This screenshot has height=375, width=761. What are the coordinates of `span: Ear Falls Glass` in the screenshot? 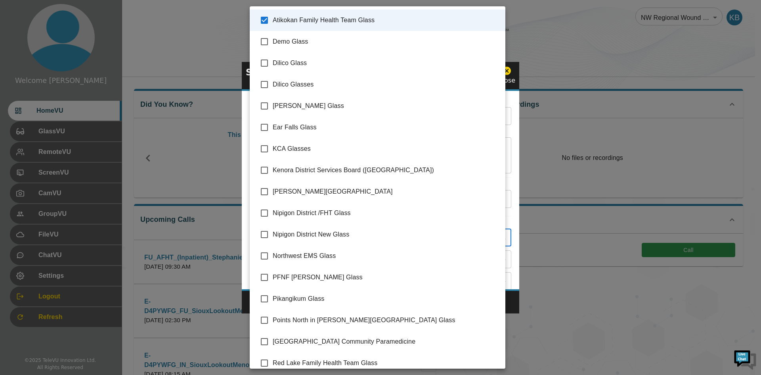 It's located at (386, 127).